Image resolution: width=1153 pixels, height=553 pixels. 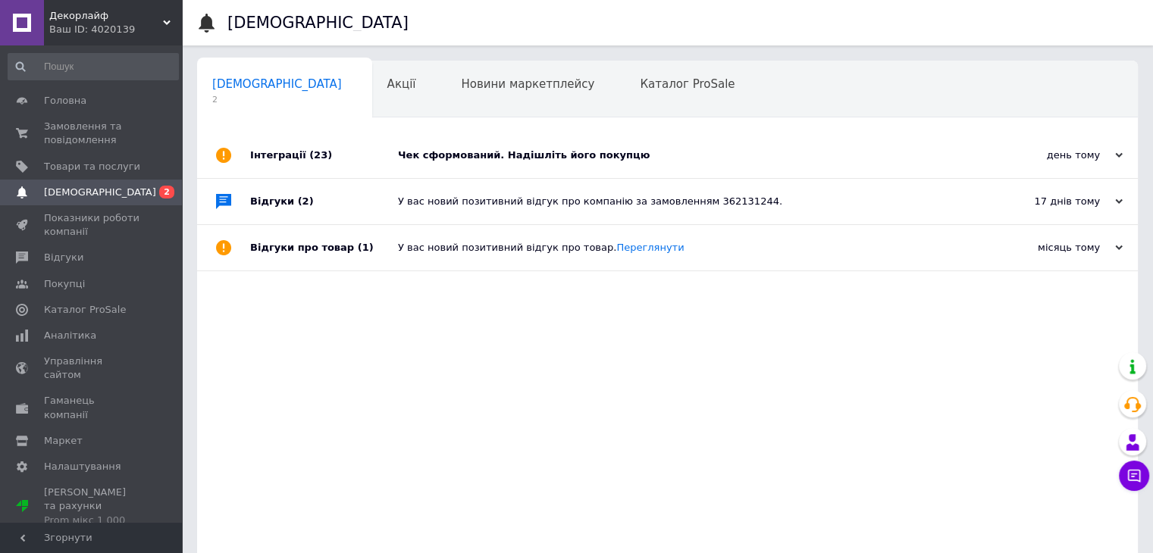 What do you see at coordinates (324, 248) in the screenshot?
I see `div: Відгуки про товар` at bounding box center [324, 248].